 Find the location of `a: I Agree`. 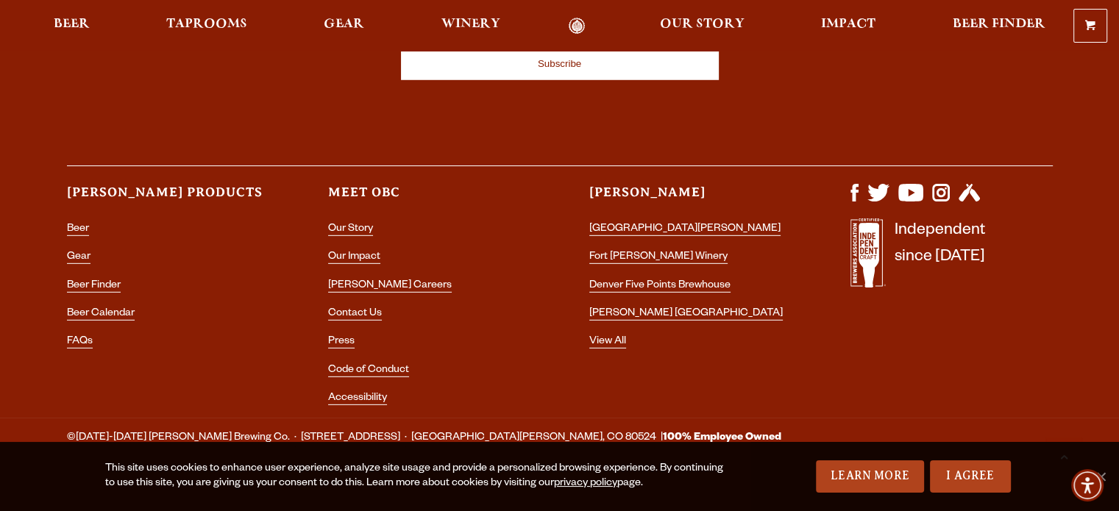

a: I Agree is located at coordinates (971, 477).